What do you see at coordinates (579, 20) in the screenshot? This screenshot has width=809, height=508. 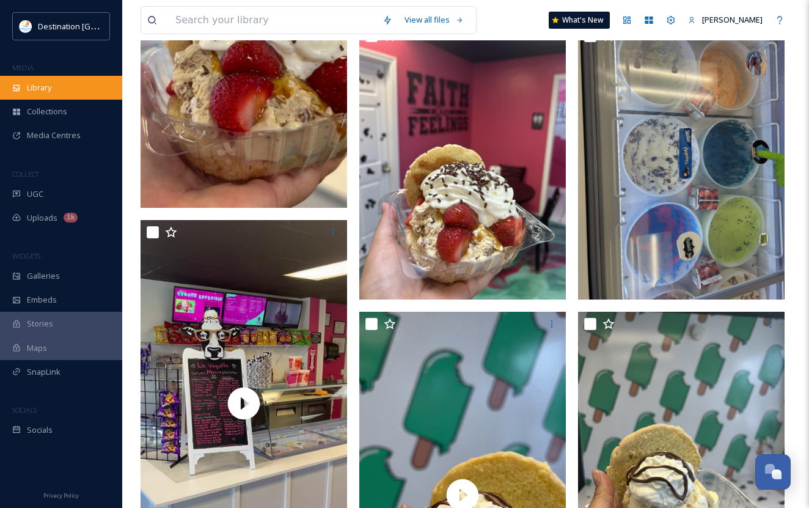 I see `a: What's New` at bounding box center [579, 20].